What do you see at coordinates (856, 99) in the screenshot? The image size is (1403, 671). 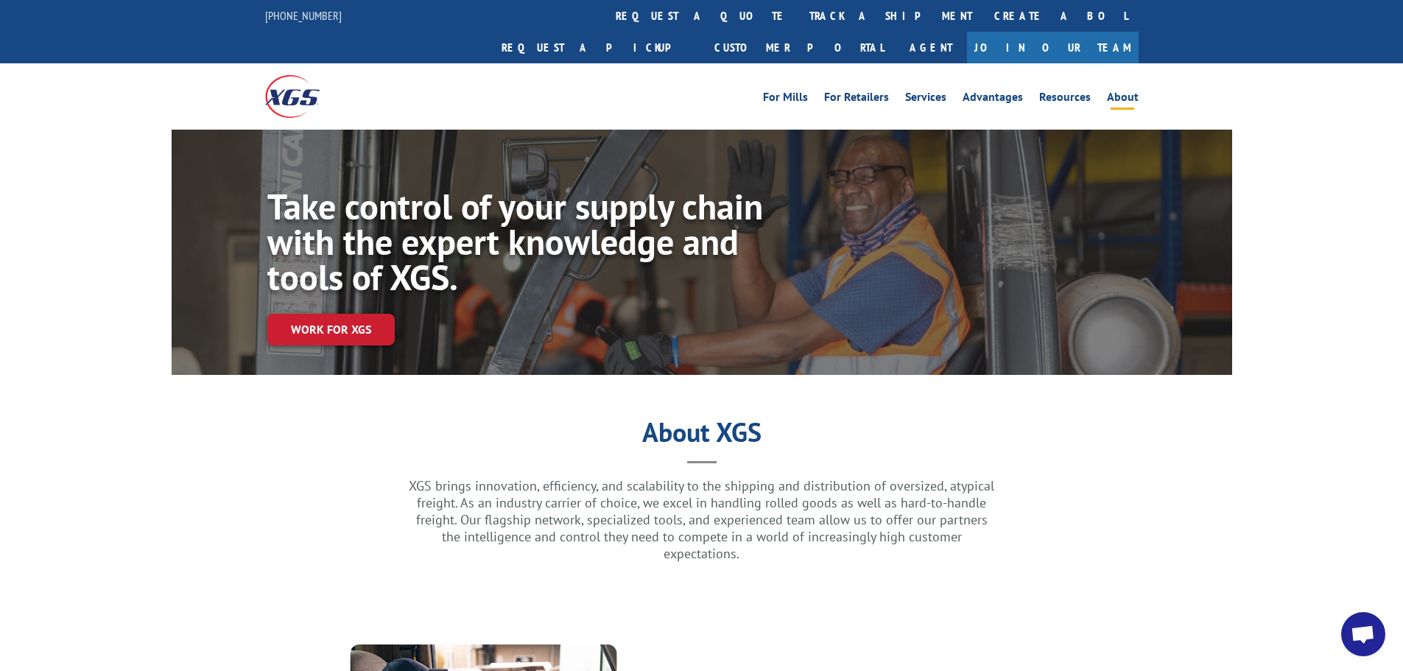 I see `a: For Retailers` at bounding box center [856, 99].